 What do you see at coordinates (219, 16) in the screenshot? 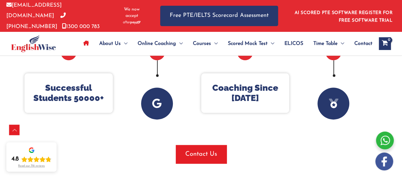
I see `a: Free PTE/IELTS Scorecard Assessment` at bounding box center [219, 16].